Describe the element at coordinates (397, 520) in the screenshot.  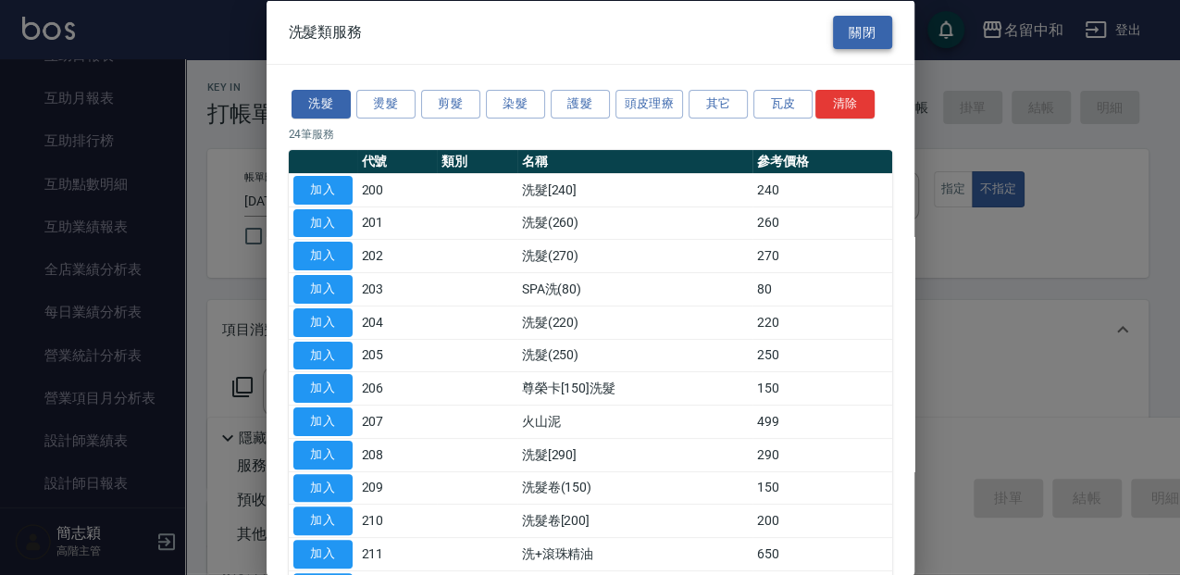
I see `td: 210` at that location.